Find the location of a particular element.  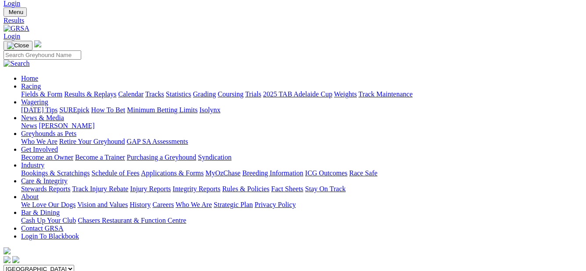

div: Industry is located at coordinates (301, 173).